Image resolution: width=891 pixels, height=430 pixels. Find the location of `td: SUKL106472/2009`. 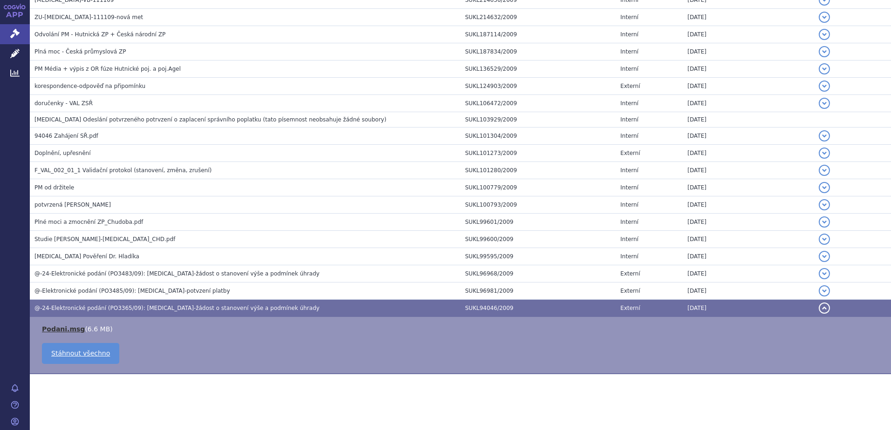

td: SUKL106472/2009 is located at coordinates (538, 103).